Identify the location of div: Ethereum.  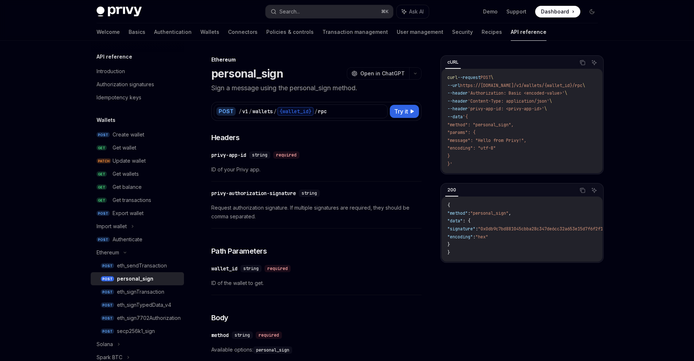
(316, 60).